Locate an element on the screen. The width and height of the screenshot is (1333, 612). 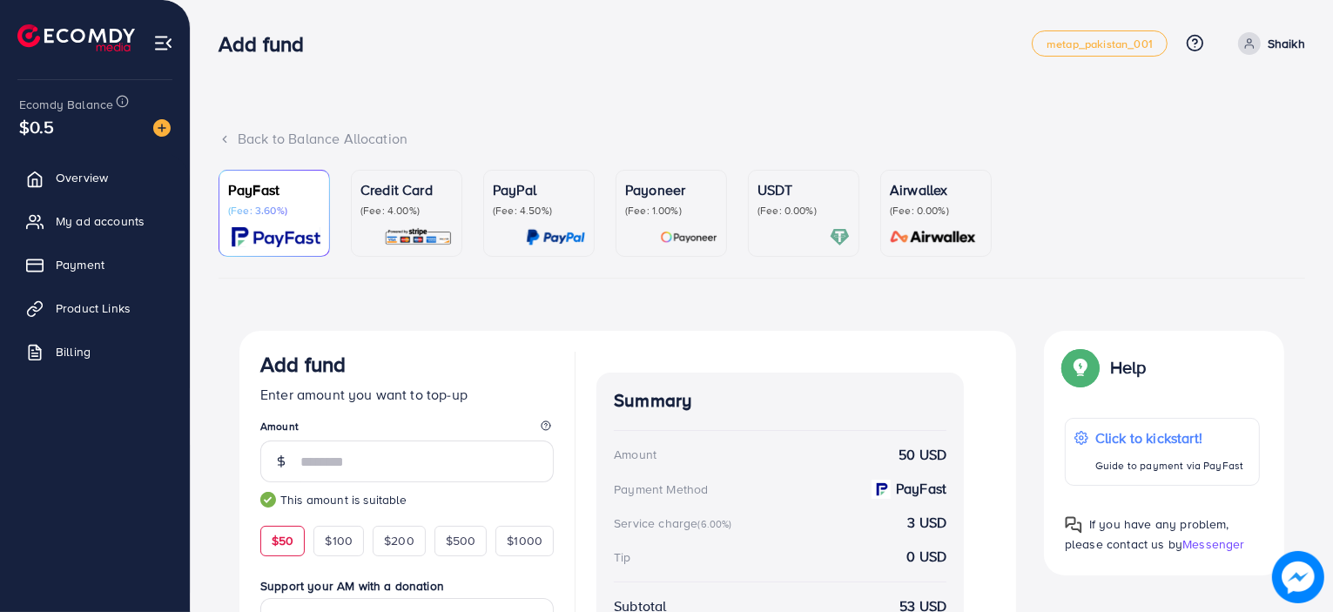
div: Back to Balance Allocation is located at coordinates (762, 138).